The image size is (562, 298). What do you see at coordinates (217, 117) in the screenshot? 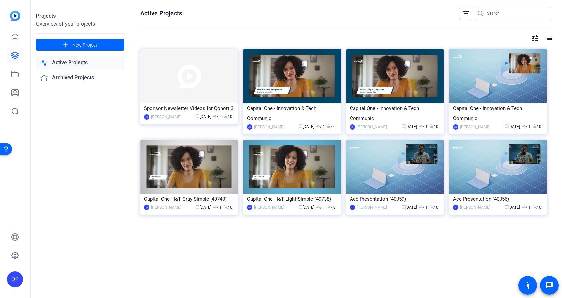
I see `span: / 2` at bounding box center [217, 117].